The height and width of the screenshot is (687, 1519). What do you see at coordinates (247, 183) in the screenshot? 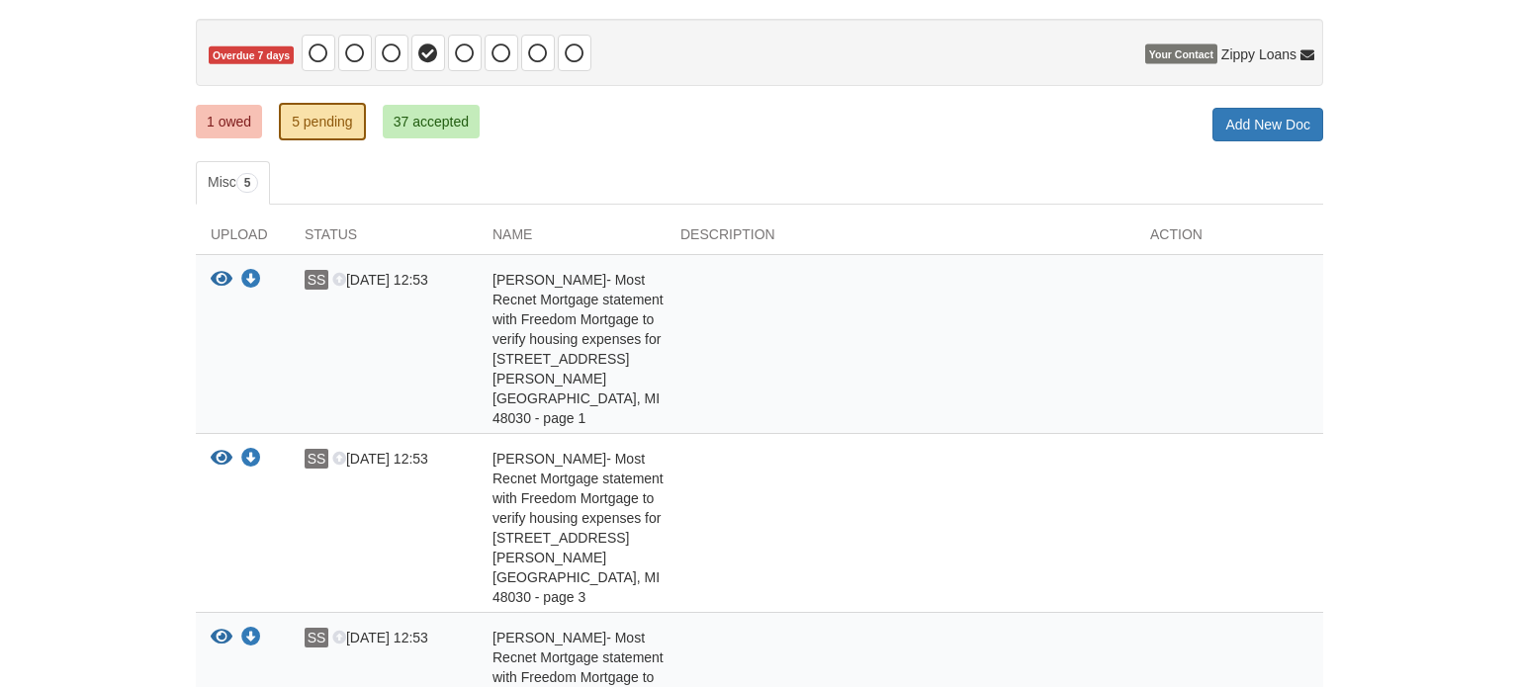
I see `span: 5` at bounding box center [247, 183].